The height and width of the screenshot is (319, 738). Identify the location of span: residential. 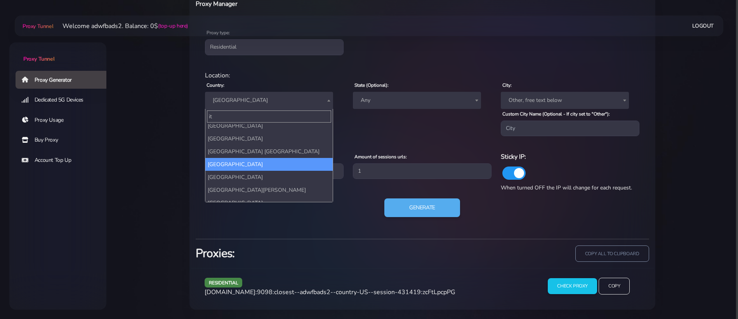
(224, 282).